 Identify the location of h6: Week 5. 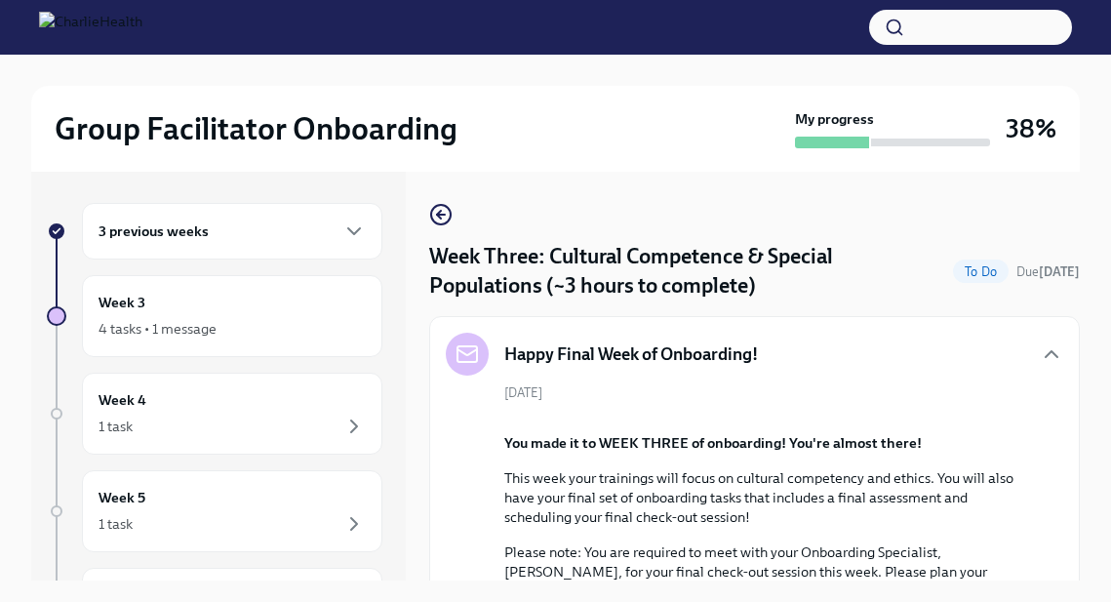
(122, 498).